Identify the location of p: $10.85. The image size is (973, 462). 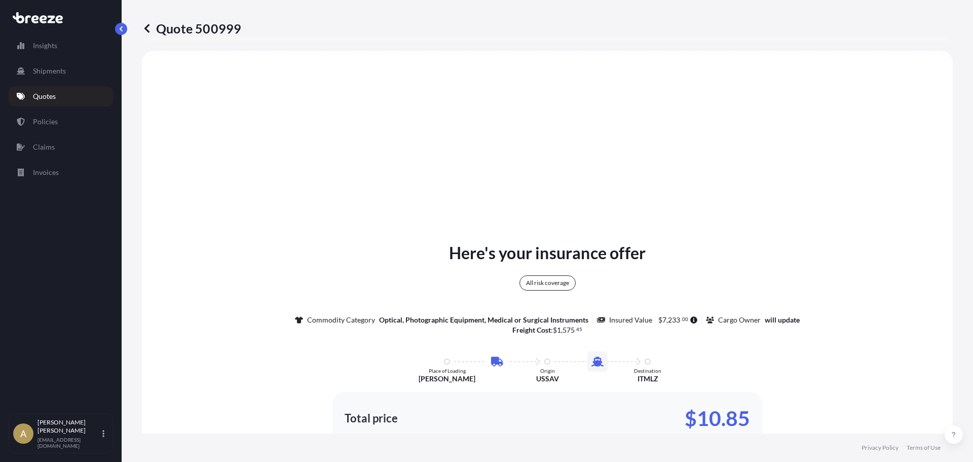
(717, 418).